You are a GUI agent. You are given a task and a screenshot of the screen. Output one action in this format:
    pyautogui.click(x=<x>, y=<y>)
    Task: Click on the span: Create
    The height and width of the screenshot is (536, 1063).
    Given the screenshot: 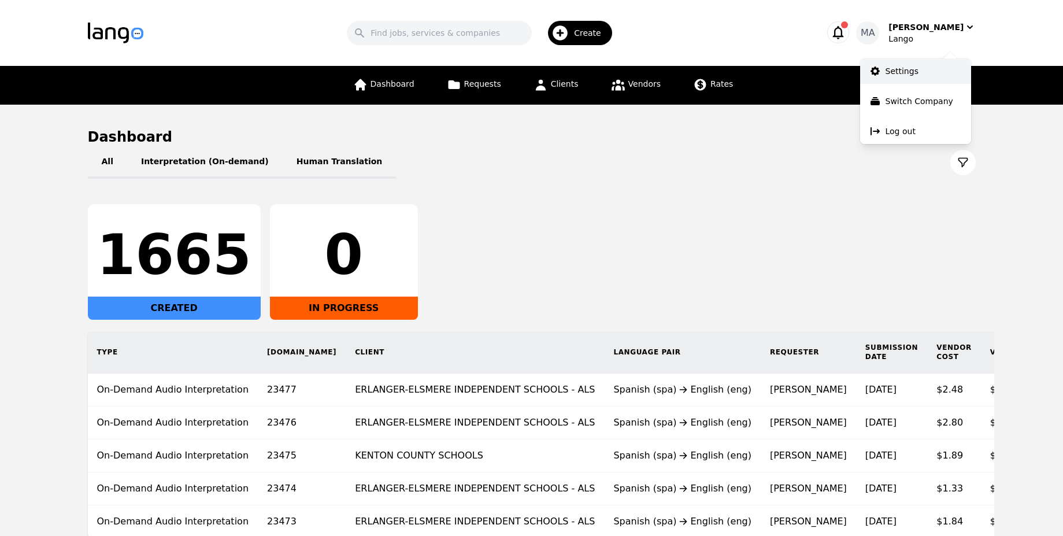 What is the action you would take?
    pyautogui.click(x=592, y=33)
    